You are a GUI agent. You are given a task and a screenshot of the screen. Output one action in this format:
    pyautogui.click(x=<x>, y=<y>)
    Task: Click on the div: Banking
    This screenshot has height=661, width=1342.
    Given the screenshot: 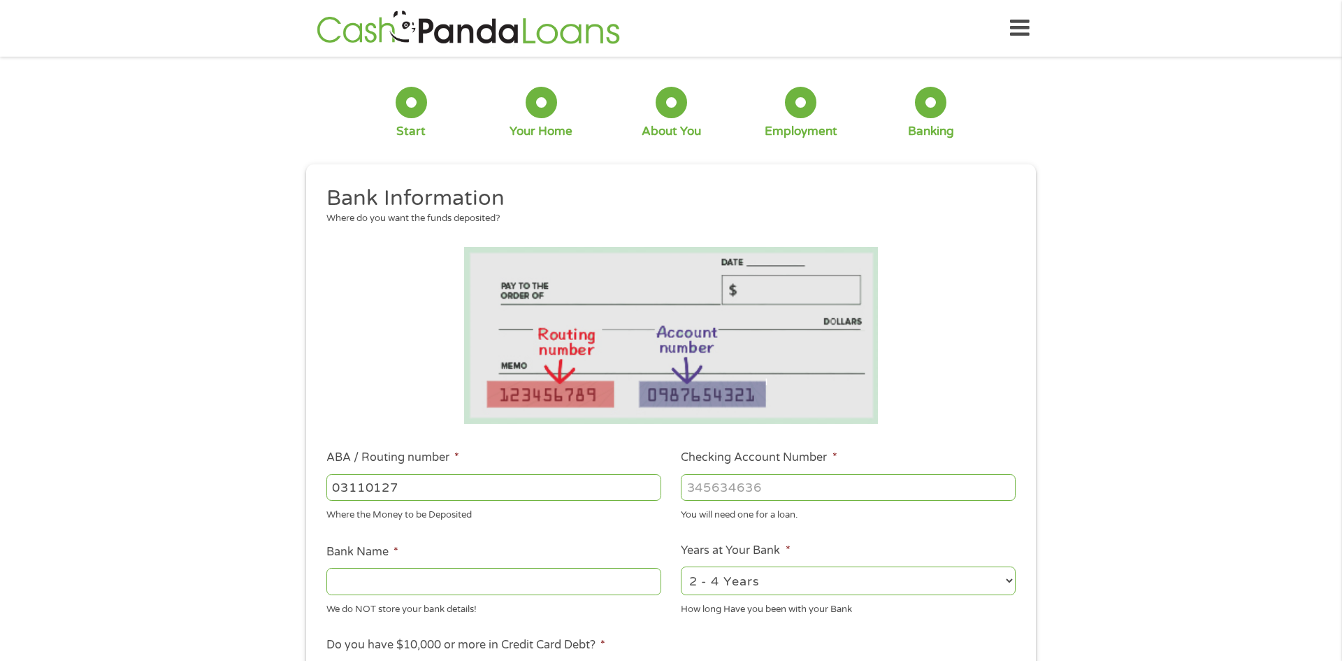 What is the action you would take?
    pyautogui.click(x=931, y=131)
    